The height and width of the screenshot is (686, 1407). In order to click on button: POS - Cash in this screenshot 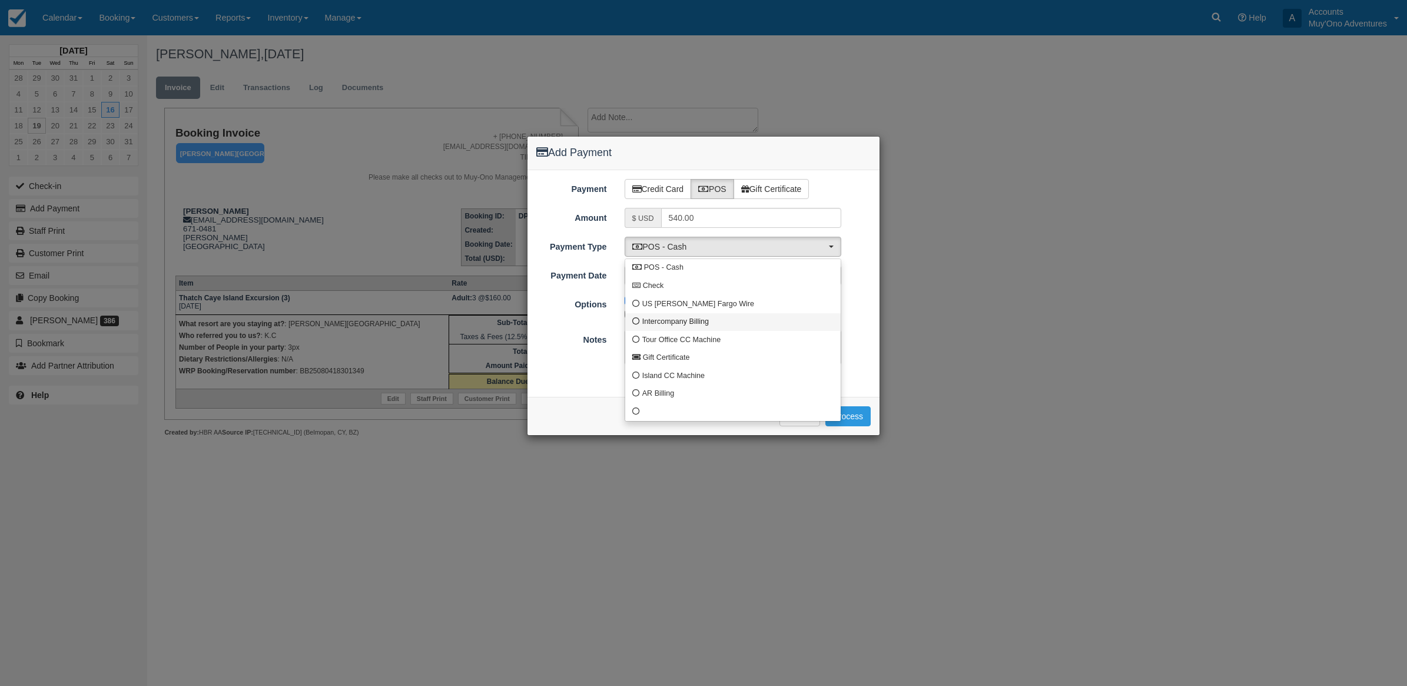, I will do `click(733, 247)`.